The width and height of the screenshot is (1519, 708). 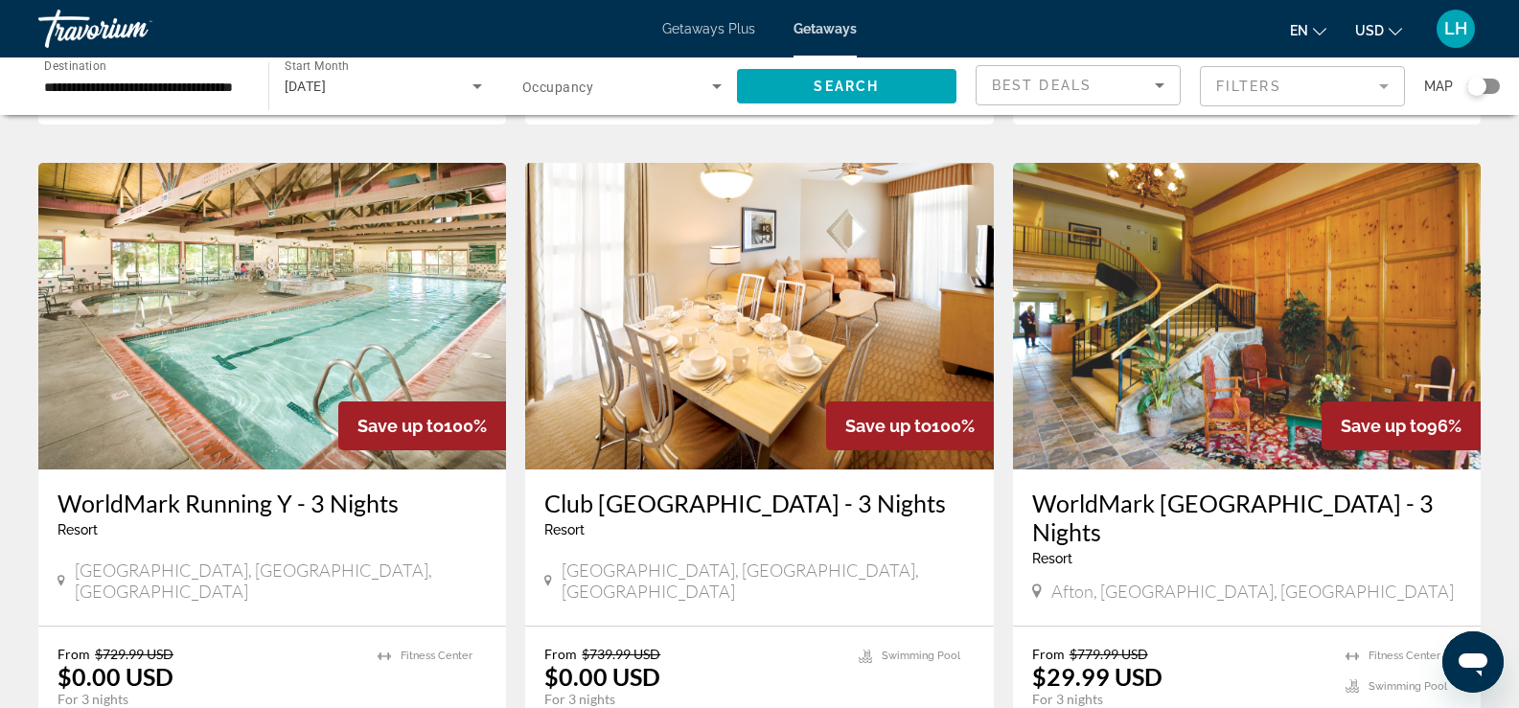 What do you see at coordinates (272, 316) in the screenshot?
I see `img: 4324O01X.jpg` at bounding box center [272, 316].